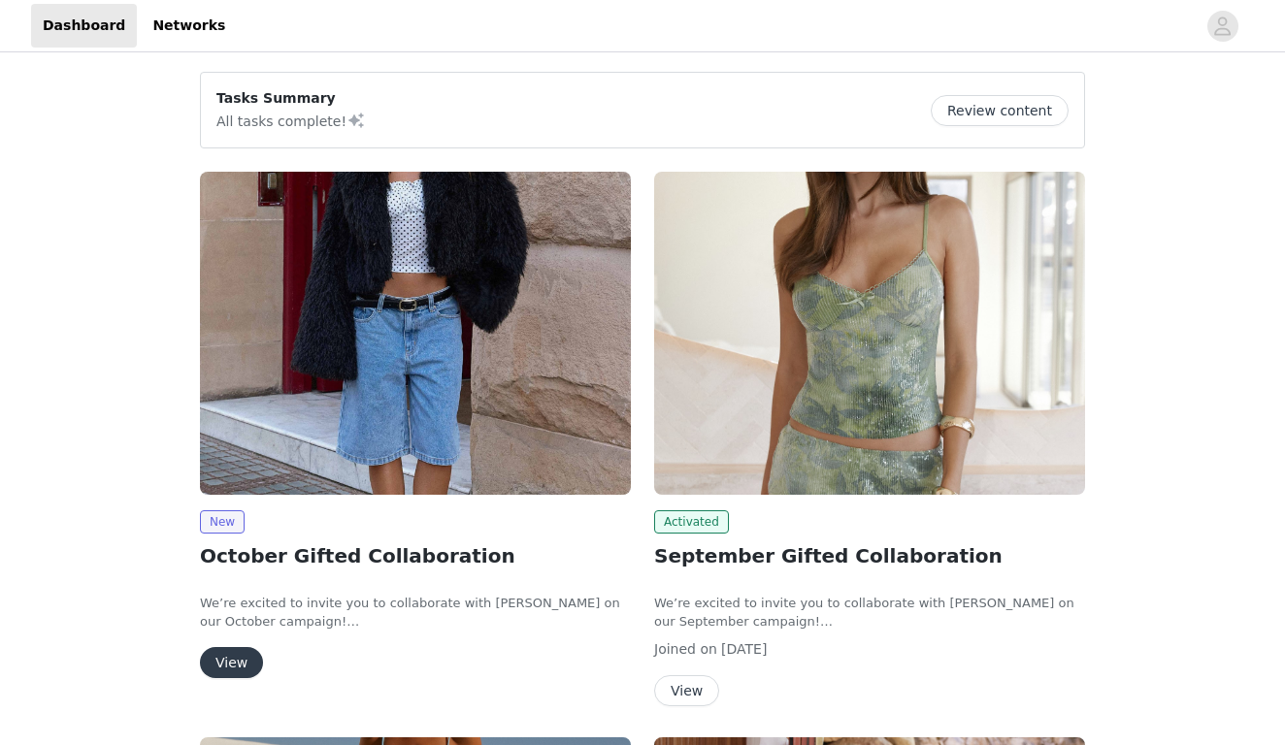 The width and height of the screenshot is (1285, 745). I want to click on span: Activated, so click(691, 522).